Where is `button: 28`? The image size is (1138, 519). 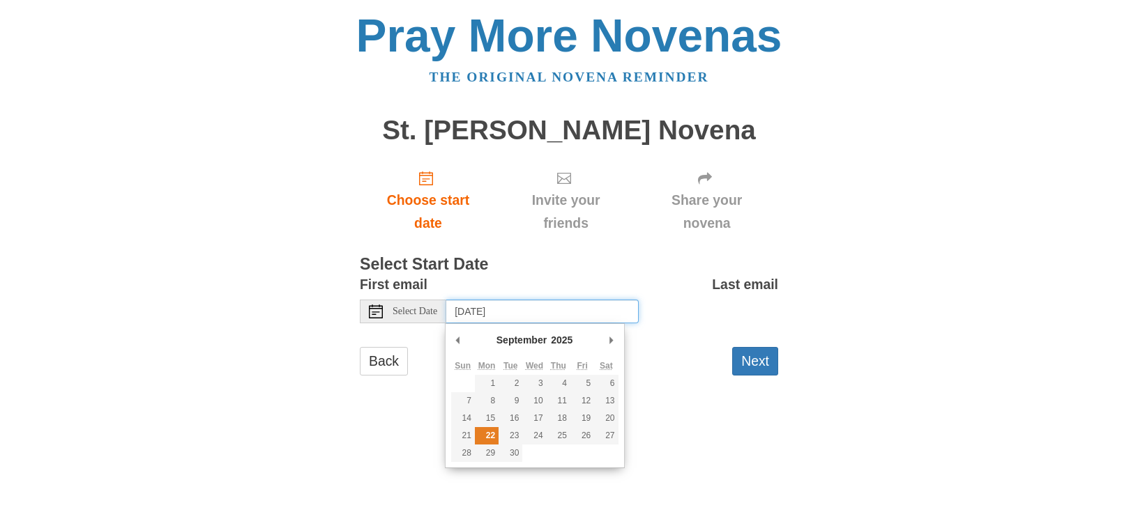
button: 28 is located at coordinates (463, 453).